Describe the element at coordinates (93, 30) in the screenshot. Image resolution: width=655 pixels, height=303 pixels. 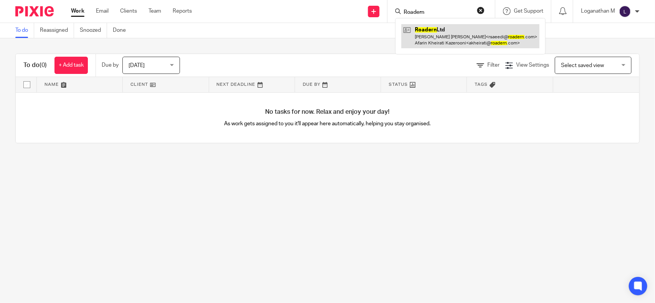
I see `a: Snoozed` at that location.